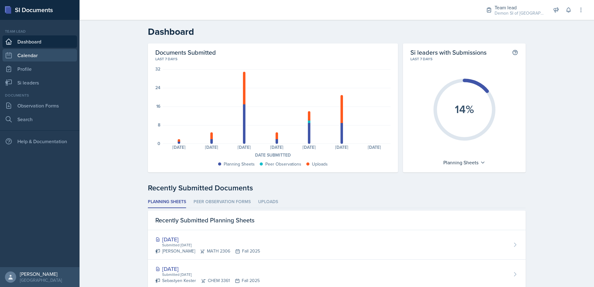  I want to click on div: Peer Observations, so click(283, 164).